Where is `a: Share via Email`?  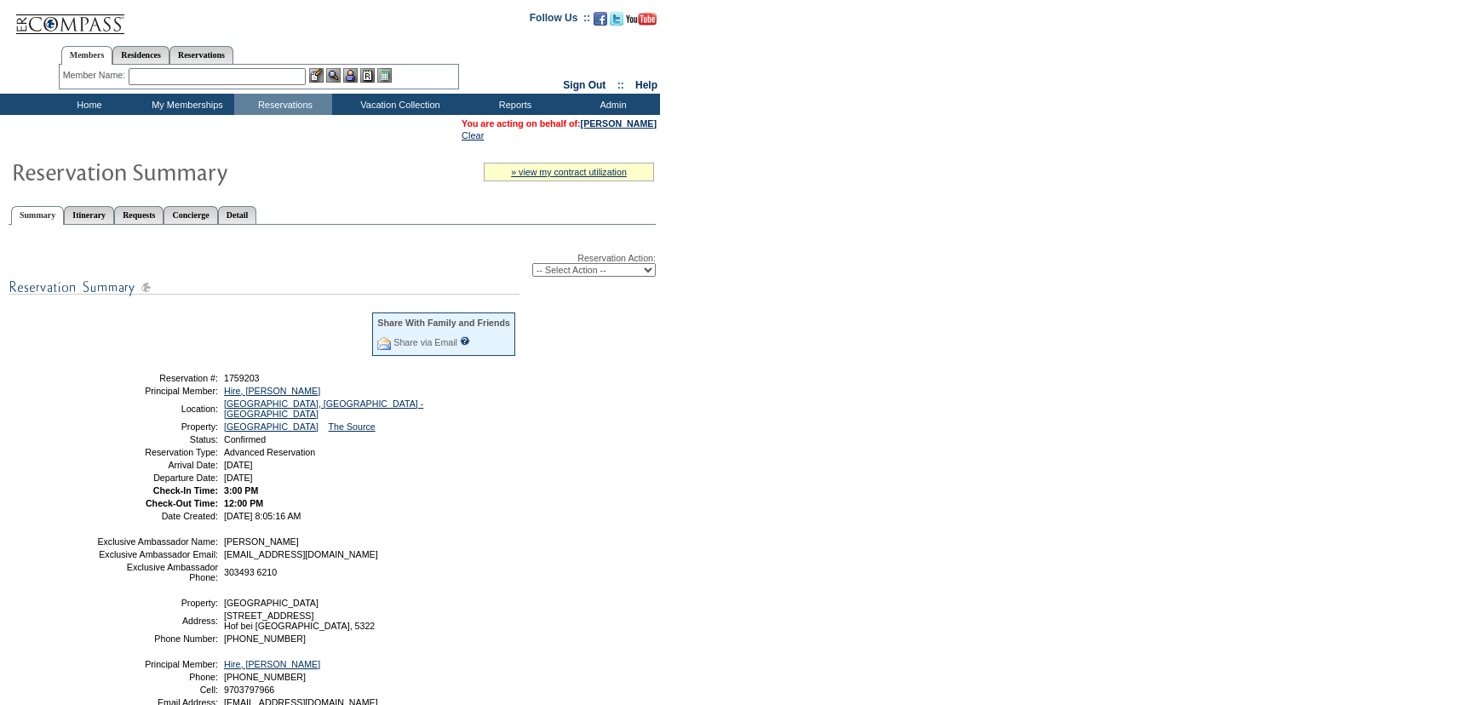 a: Share via Email is located at coordinates (425, 342).